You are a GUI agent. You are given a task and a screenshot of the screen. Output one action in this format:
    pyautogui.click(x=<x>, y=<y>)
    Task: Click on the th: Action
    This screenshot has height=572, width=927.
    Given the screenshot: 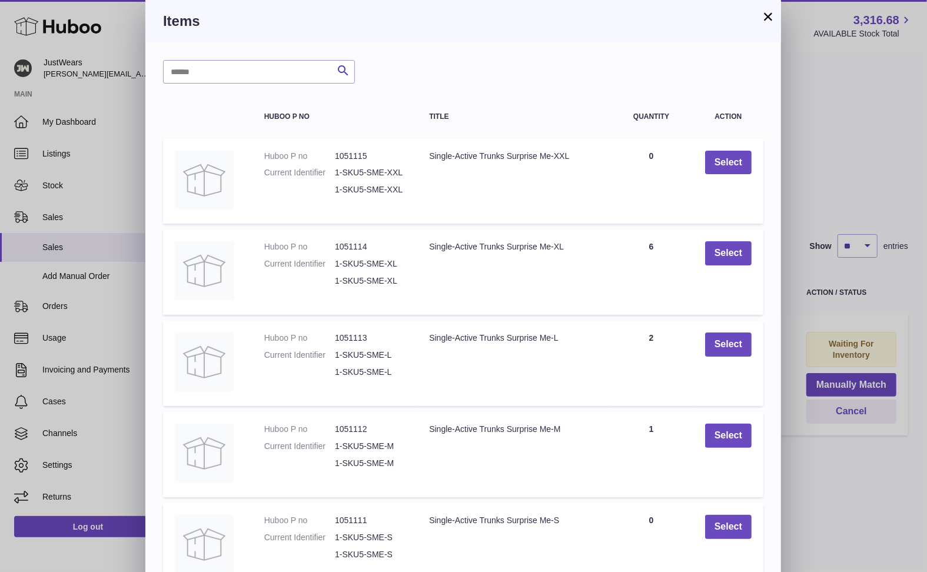 What is the action you would take?
    pyautogui.click(x=728, y=117)
    